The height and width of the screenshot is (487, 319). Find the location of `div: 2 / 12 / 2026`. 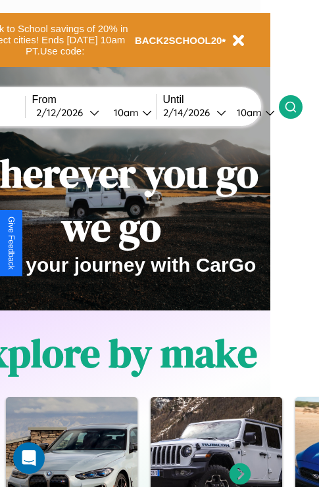

div: 2 / 12 / 2026 is located at coordinates (62, 112).